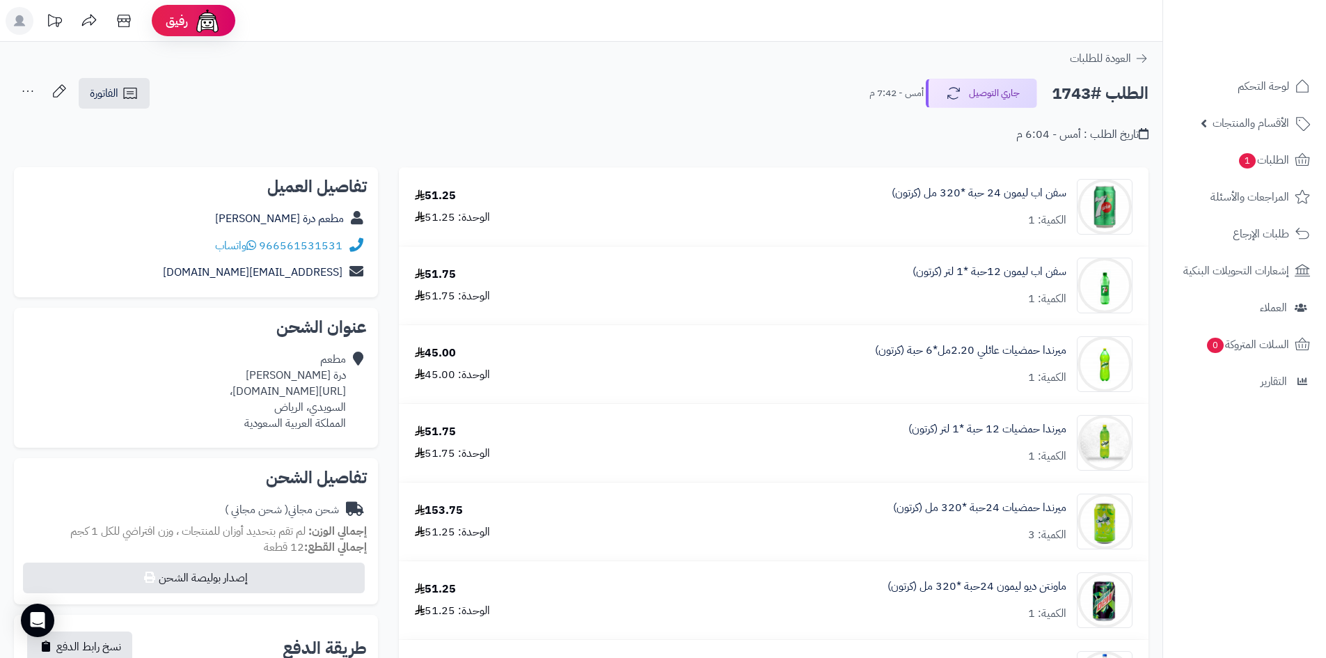 The image size is (1326, 658). What do you see at coordinates (282, 510) in the screenshot?
I see `div: شحن مجاني` at bounding box center [282, 510].